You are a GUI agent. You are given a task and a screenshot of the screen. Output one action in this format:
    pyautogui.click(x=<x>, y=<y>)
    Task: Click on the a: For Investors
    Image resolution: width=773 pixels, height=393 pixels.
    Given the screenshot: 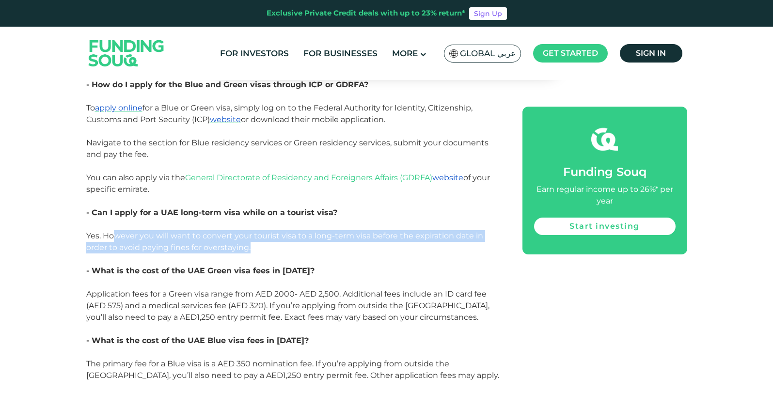 What is the action you would take?
    pyautogui.click(x=254, y=53)
    